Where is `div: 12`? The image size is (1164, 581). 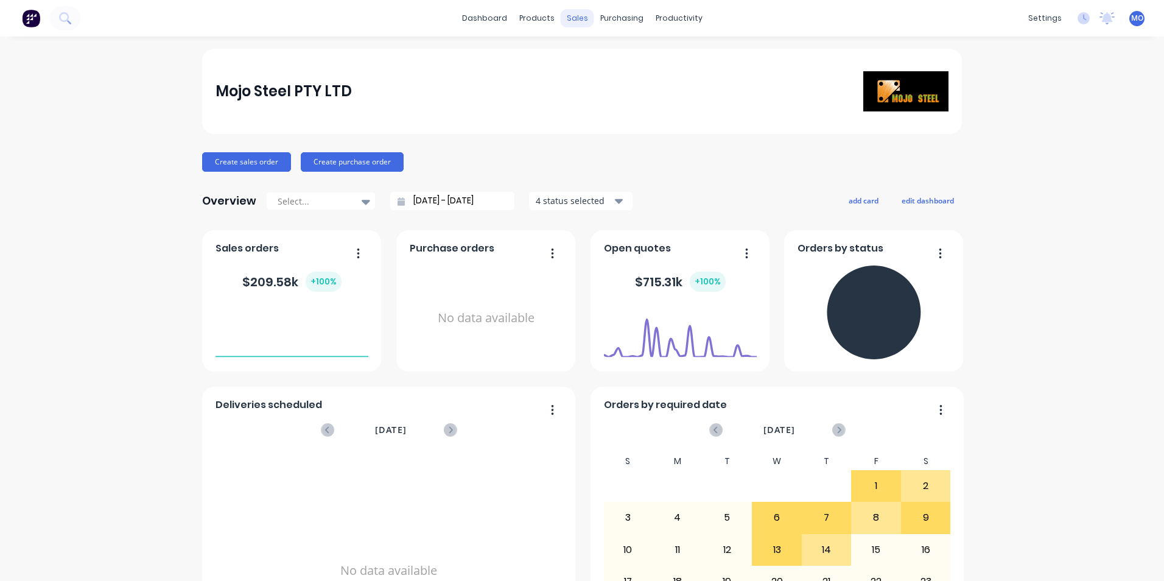
div: 12 is located at coordinates (728, 550).